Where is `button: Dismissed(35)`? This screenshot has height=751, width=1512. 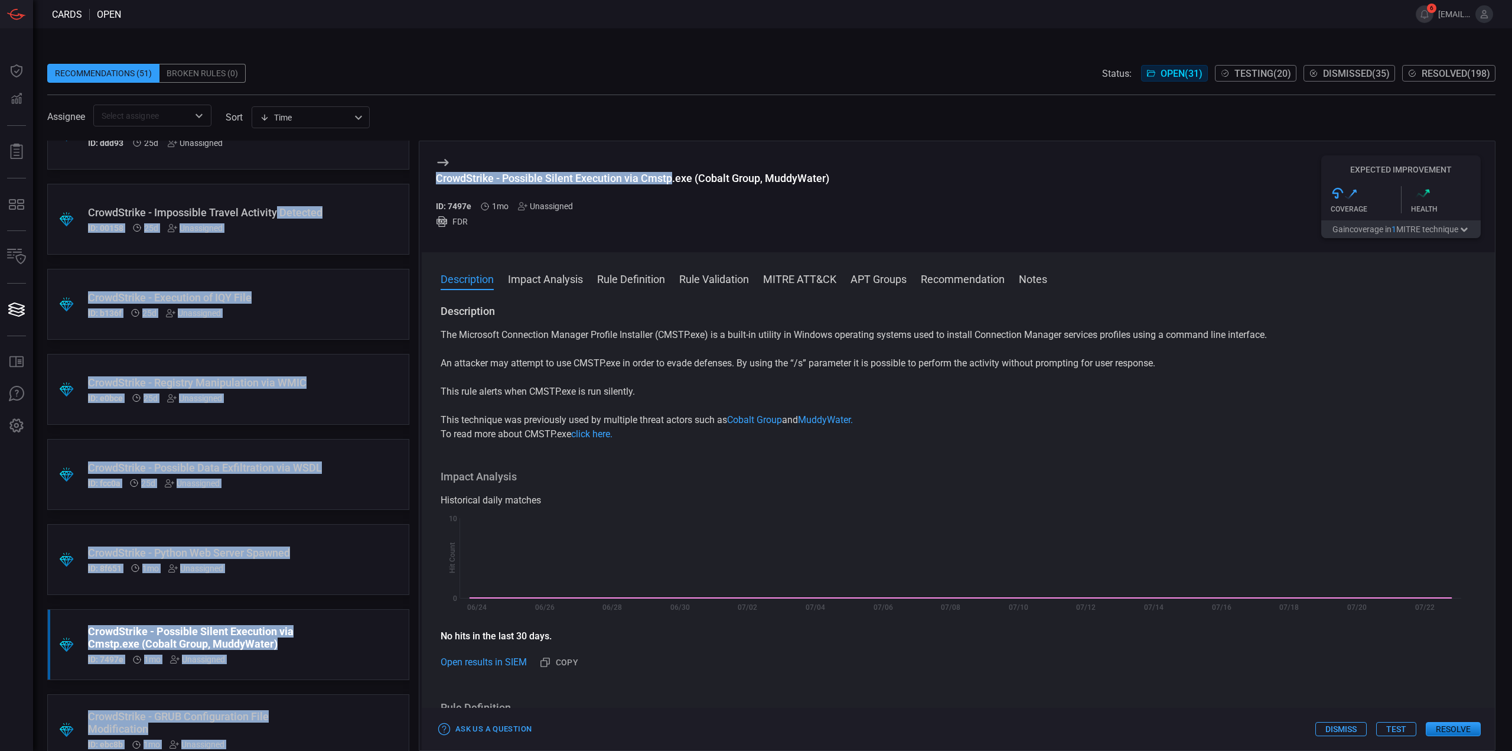 button: Dismissed(35) is located at coordinates (1349, 73).